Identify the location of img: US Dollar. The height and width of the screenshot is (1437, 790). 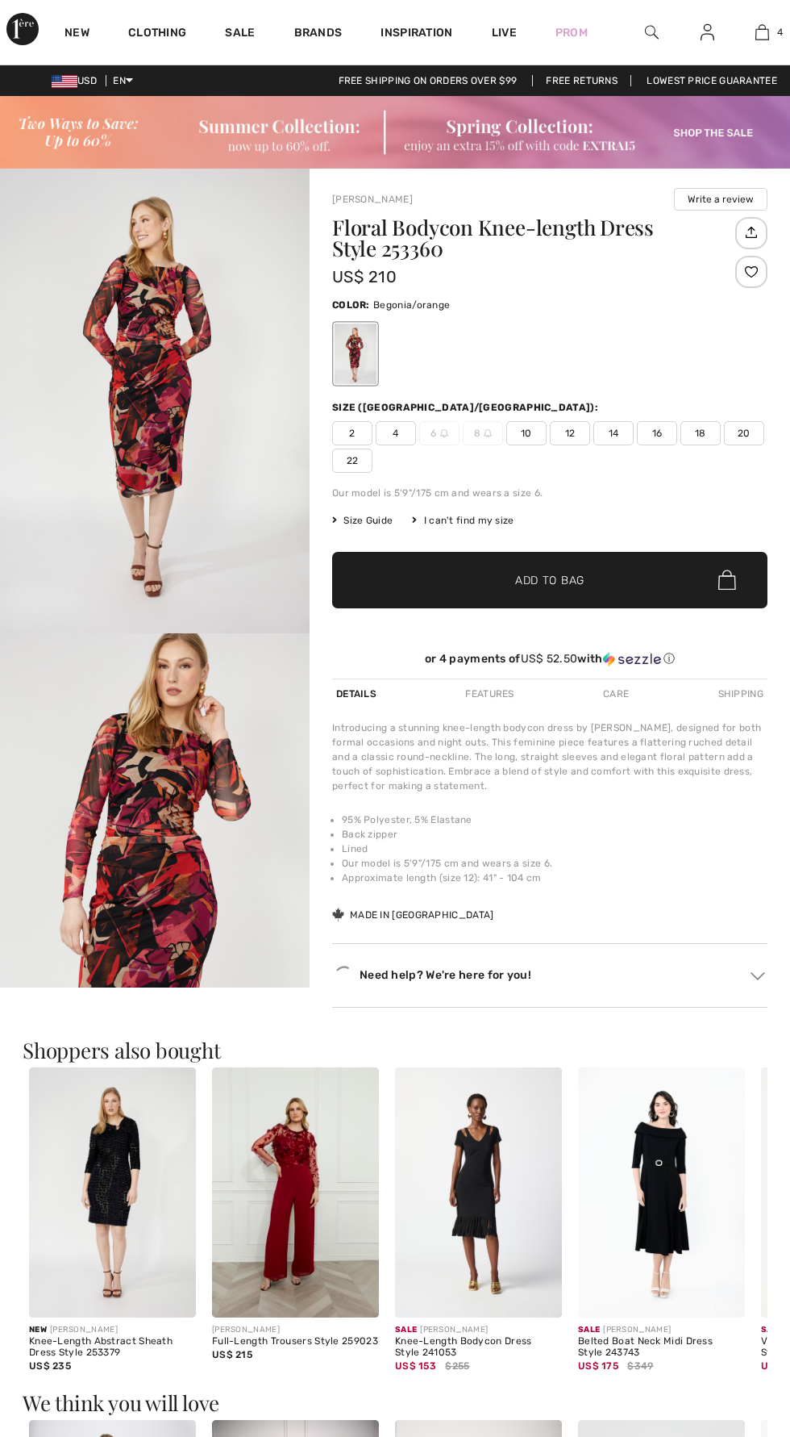
(65, 81).